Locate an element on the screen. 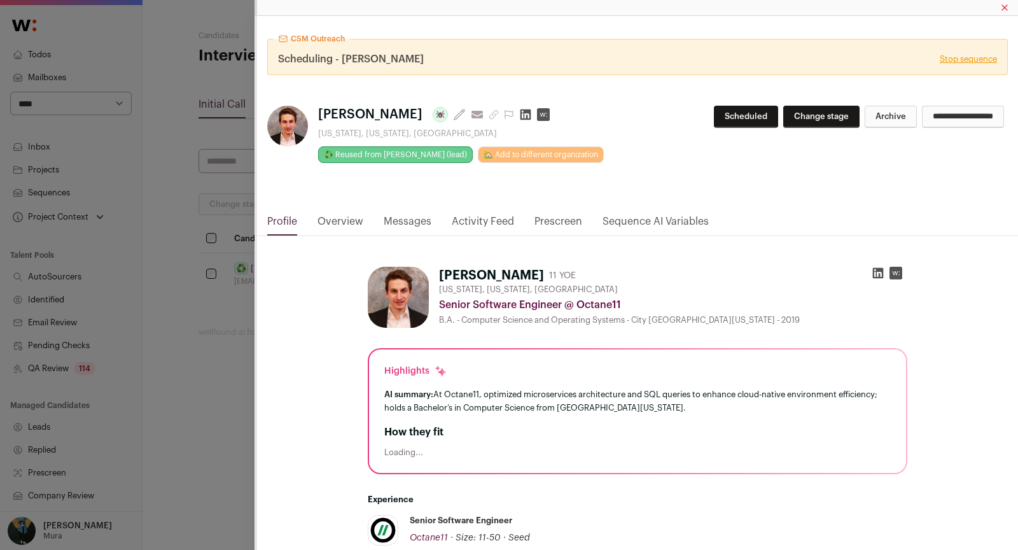 The height and width of the screenshot is (550, 1018). a: Overview is located at coordinates (340, 225).